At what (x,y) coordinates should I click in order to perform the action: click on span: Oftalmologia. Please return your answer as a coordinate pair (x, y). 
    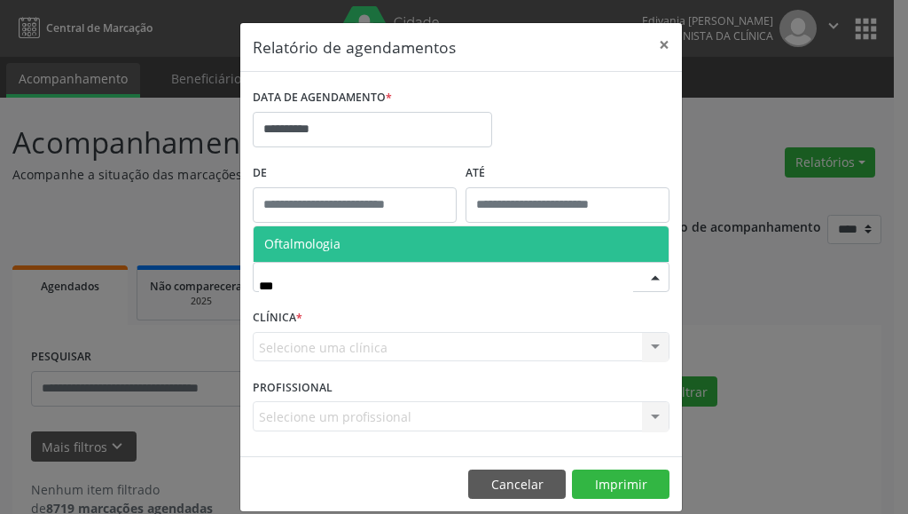
    Looking at the image, I should click on (303, 243).